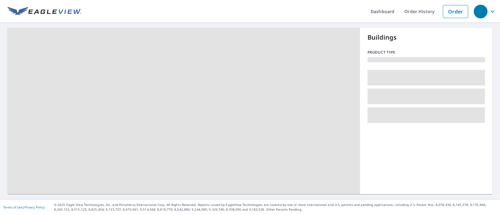 The image size is (500, 215). Describe the element at coordinates (456, 12) in the screenshot. I see `a: Order` at that location.